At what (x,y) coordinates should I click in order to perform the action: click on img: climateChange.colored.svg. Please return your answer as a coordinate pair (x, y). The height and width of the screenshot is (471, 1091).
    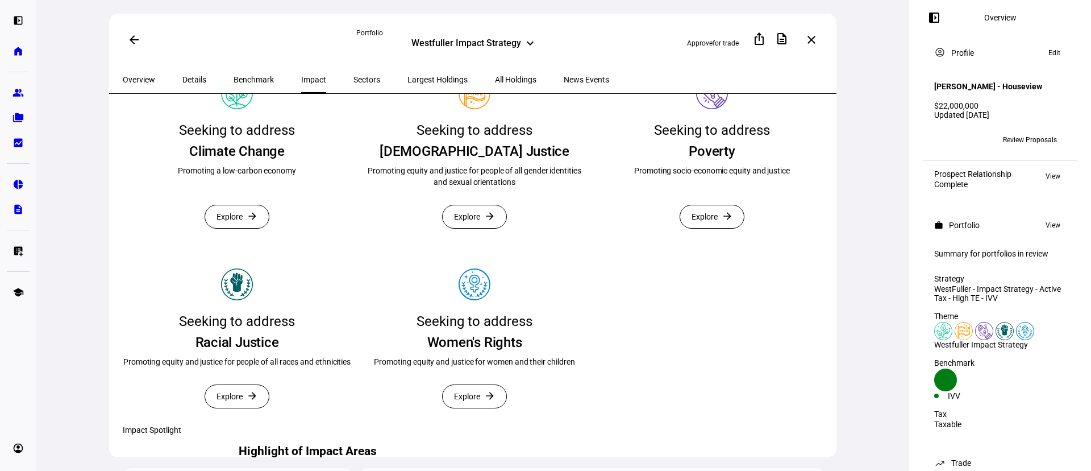
    Looking at the image, I should click on (944, 331).